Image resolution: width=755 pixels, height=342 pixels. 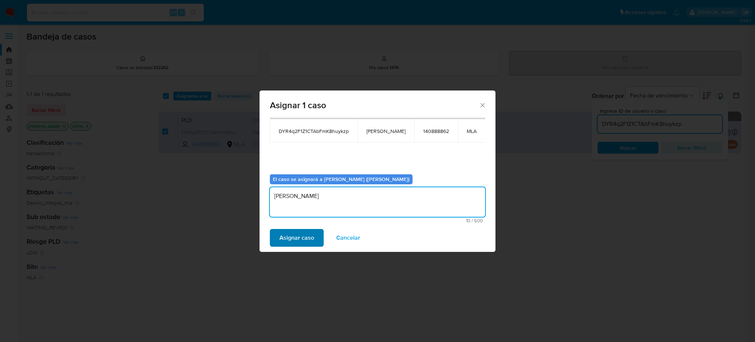 I want to click on span: DYR4q2F1Z1CTAbFmK8huykzp, so click(x=314, y=131).